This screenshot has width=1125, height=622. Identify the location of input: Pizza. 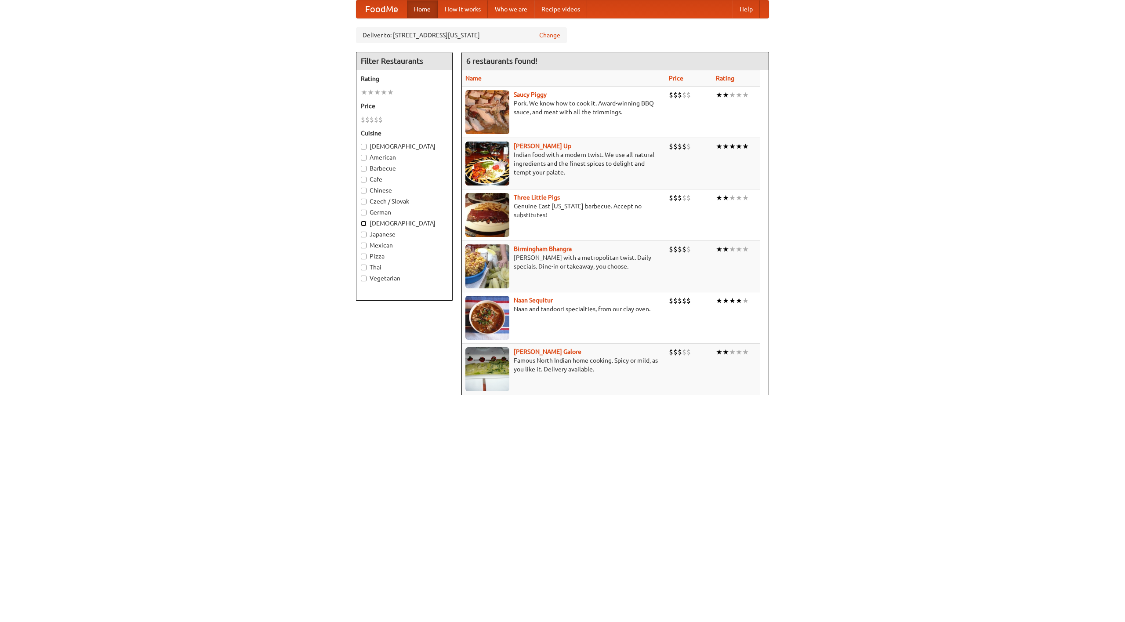
(364, 256).